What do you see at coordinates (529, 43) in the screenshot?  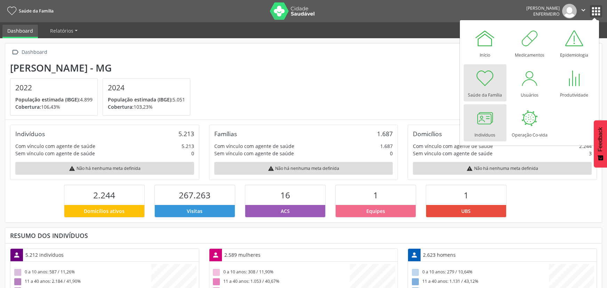 I see `a: Medicamentos` at bounding box center [529, 43].